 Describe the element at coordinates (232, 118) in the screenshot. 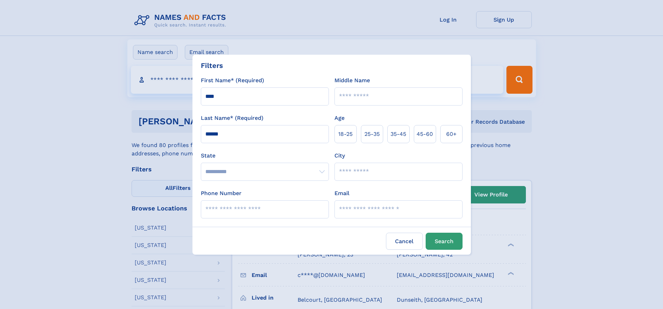

I see `label: Last Name* (Required)` at that location.